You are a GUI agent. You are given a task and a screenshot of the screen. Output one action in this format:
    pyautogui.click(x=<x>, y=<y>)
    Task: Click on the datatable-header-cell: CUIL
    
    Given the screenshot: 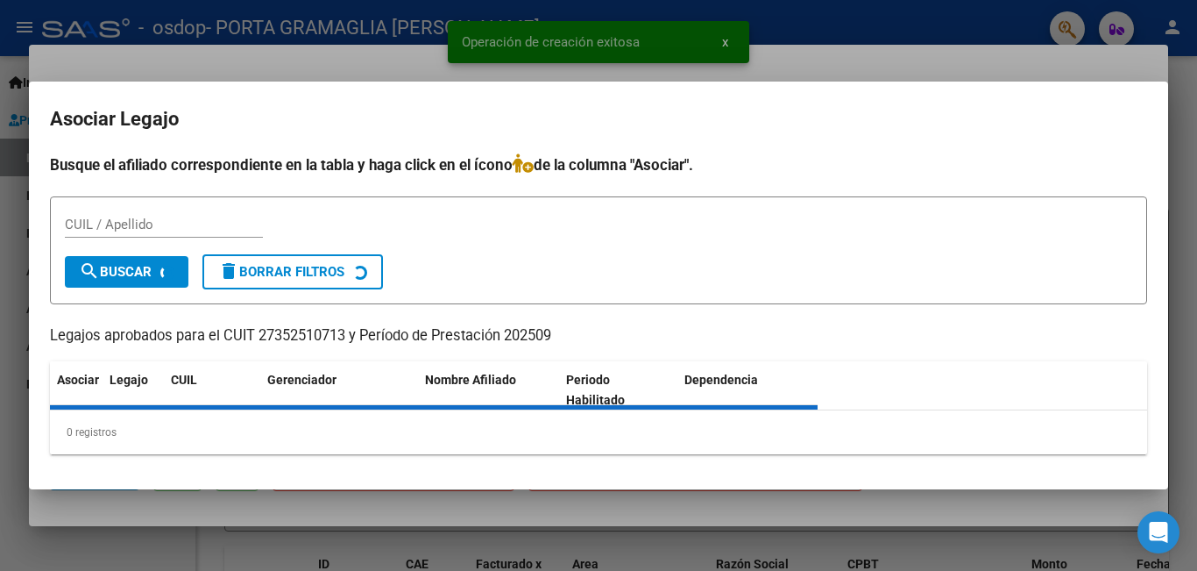 What is the action you would take?
    pyautogui.click(x=212, y=390)
    